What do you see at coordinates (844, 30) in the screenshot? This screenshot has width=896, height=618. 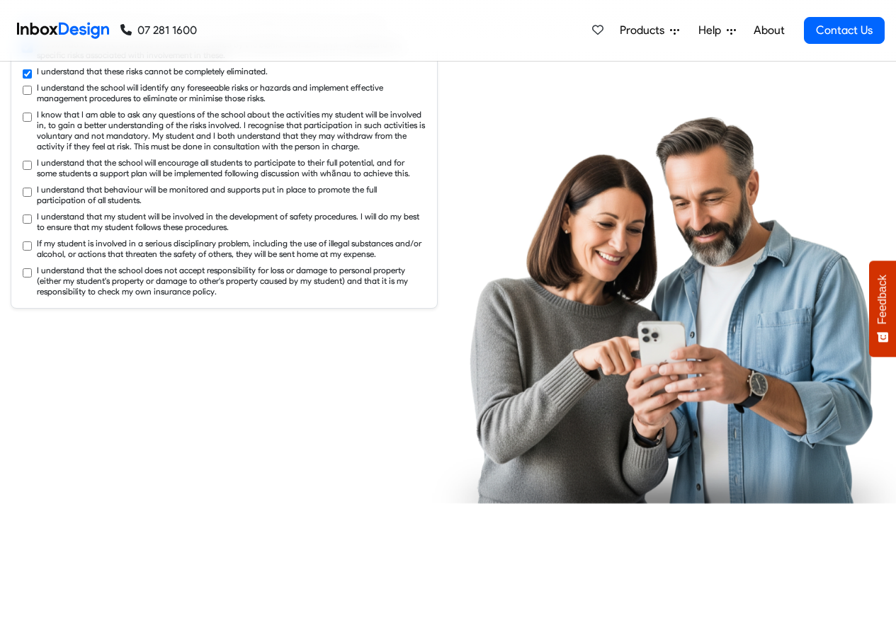 I see `a: Contact Us` at bounding box center [844, 30].